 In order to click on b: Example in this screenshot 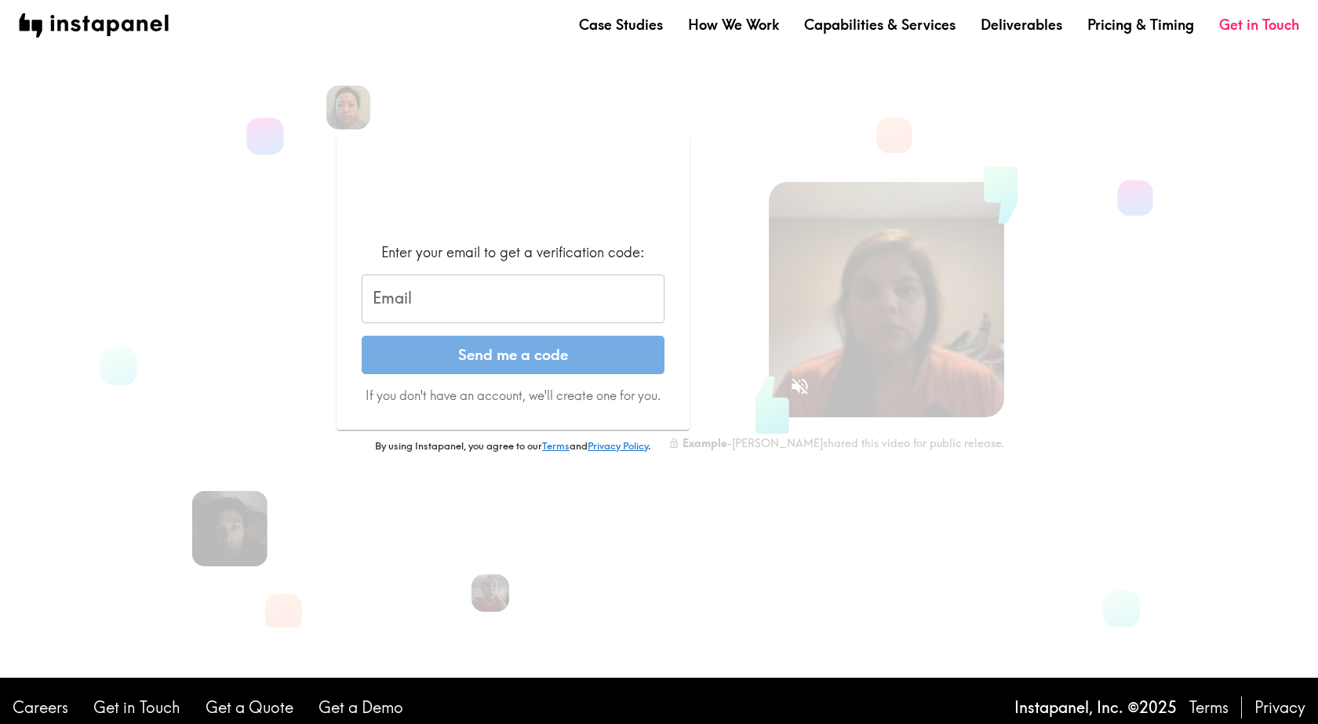, I will do `click(704, 443)`.